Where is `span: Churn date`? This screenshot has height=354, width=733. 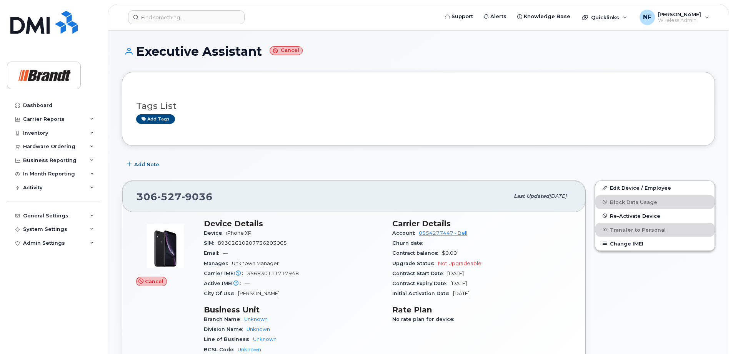
span: Churn date is located at coordinates (409, 243).